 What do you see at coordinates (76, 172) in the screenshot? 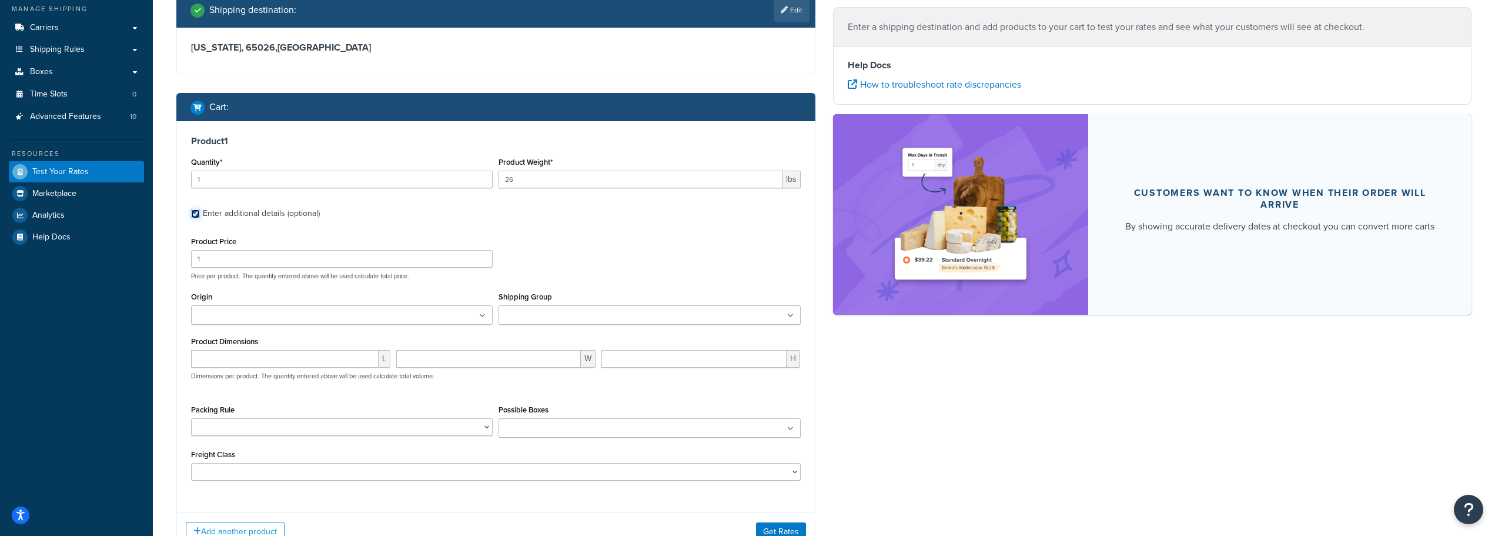
I see `li: Test Your Rates` at bounding box center [76, 172].